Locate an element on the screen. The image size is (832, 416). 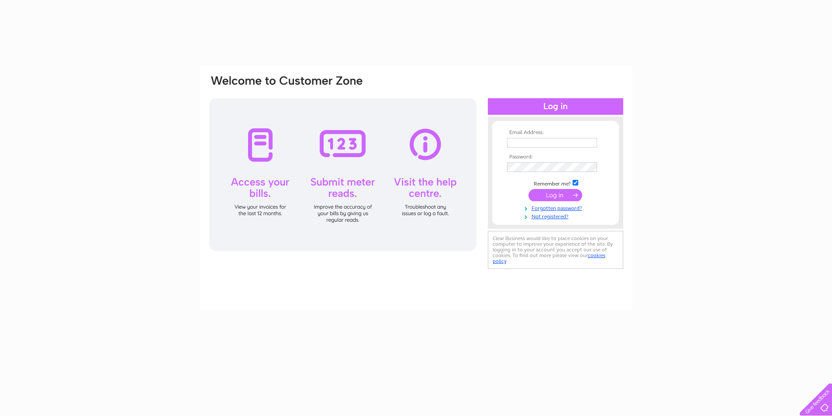
td: Remember me? is located at coordinates (555, 183).